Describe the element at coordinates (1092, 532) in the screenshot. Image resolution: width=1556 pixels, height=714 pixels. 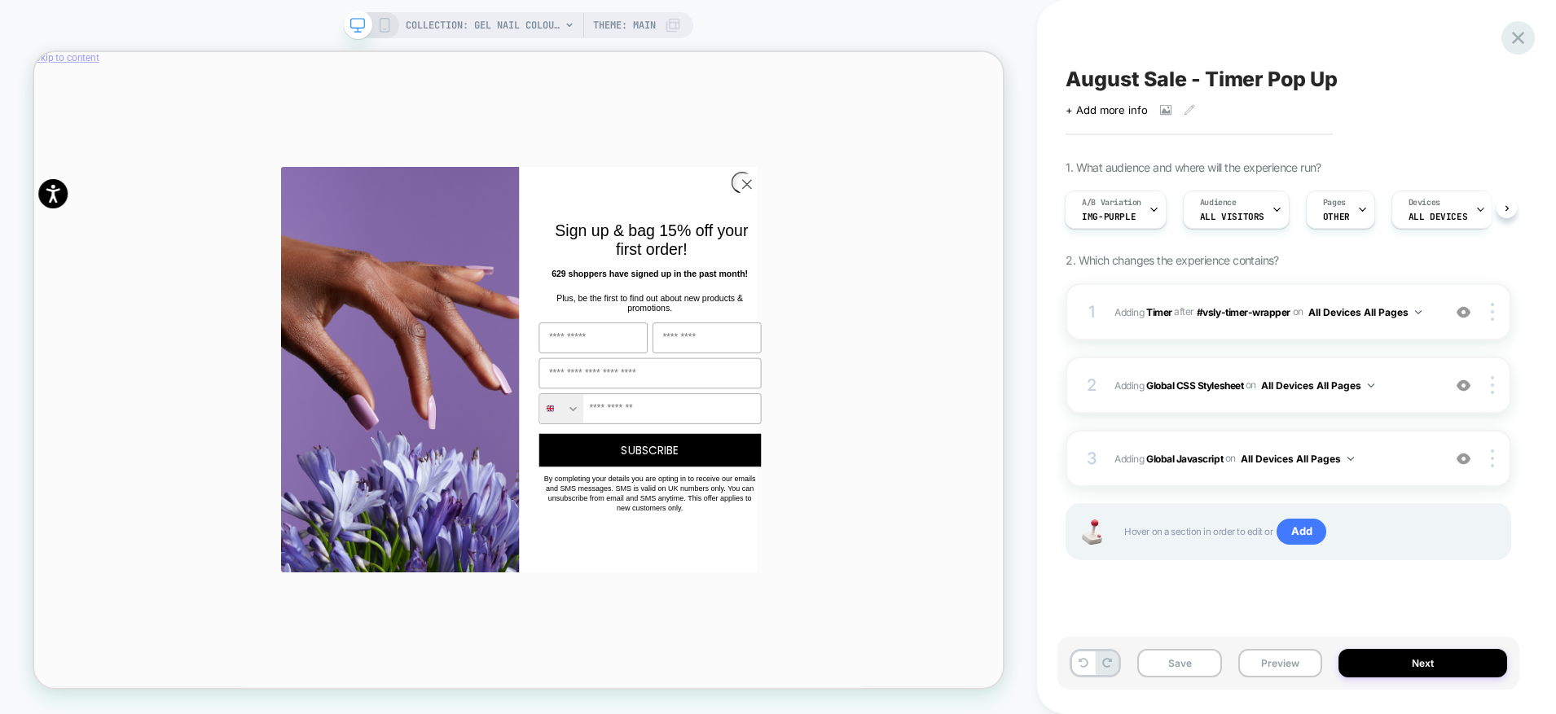
I see `img: Joystick` at that location.